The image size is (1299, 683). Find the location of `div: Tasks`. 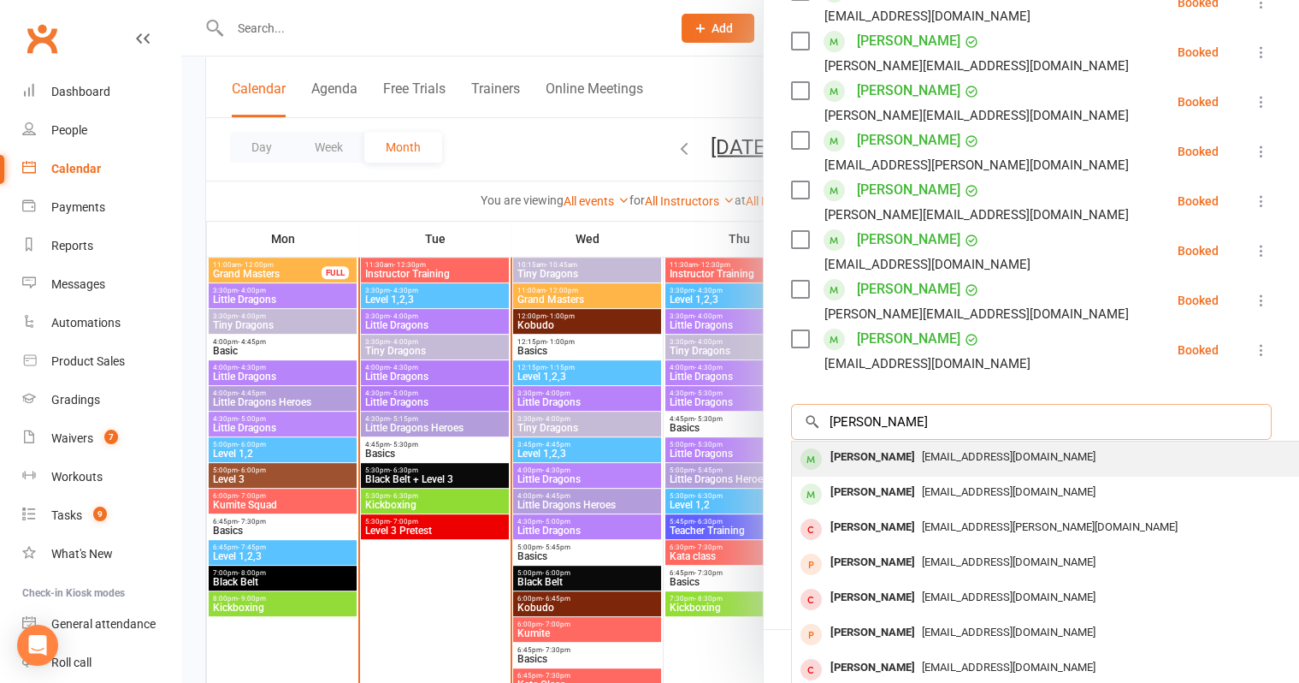

div: Tasks is located at coordinates (67, 515).